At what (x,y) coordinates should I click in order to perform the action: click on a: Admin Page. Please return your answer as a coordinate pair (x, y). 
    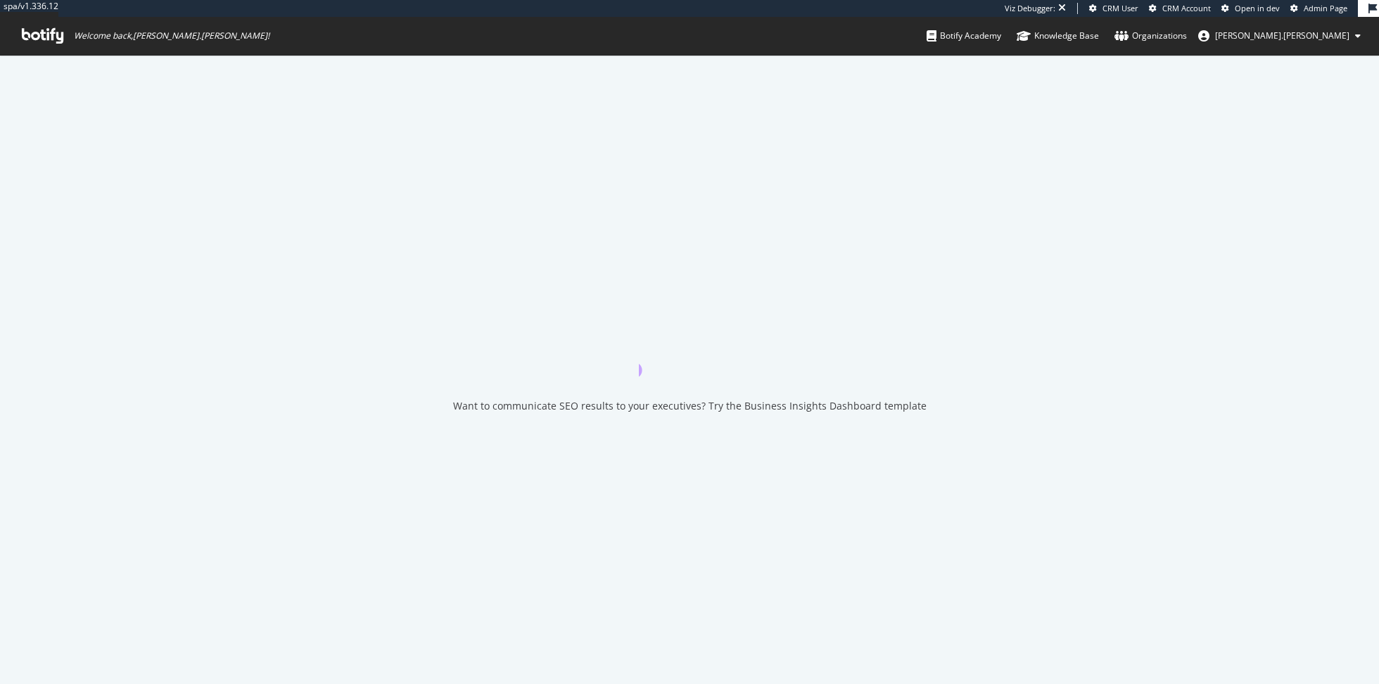
    Looking at the image, I should click on (1319, 8).